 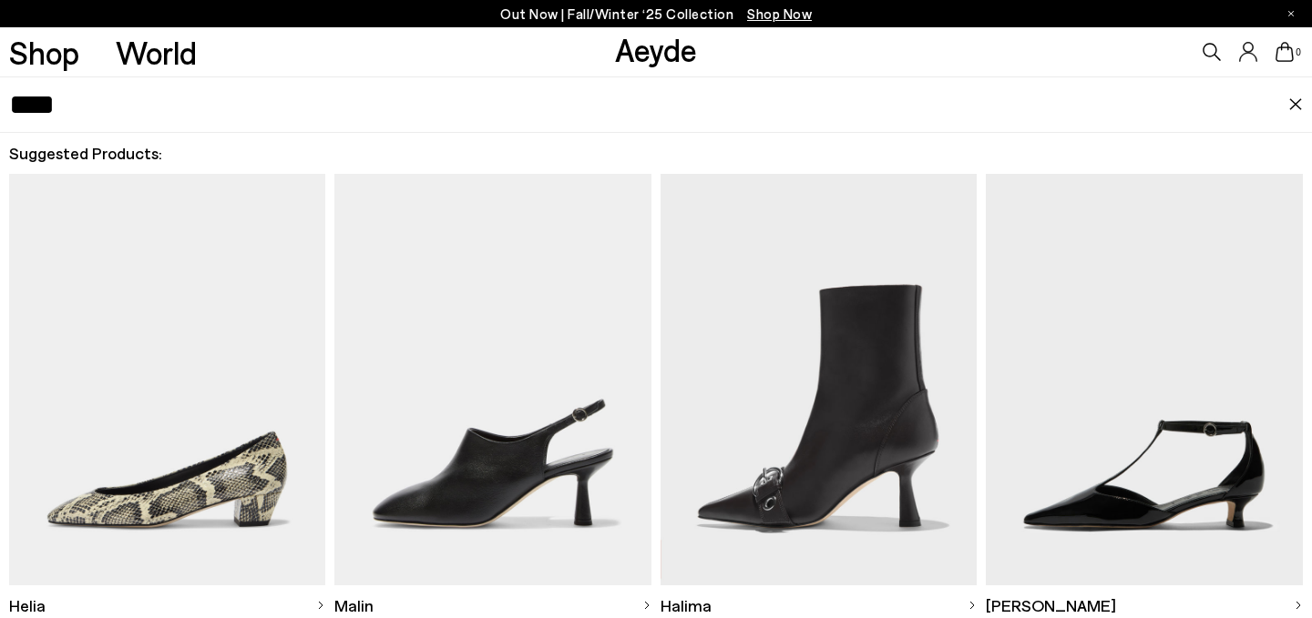 I want to click on img: close.svg, so click(x=1295, y=105).